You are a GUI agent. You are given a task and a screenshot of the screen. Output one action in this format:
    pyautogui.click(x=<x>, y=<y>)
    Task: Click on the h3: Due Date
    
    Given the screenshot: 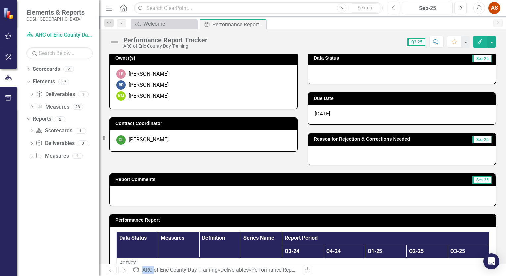 What is the action you would take?
    pyautogui.click(x=403, y=98)
    